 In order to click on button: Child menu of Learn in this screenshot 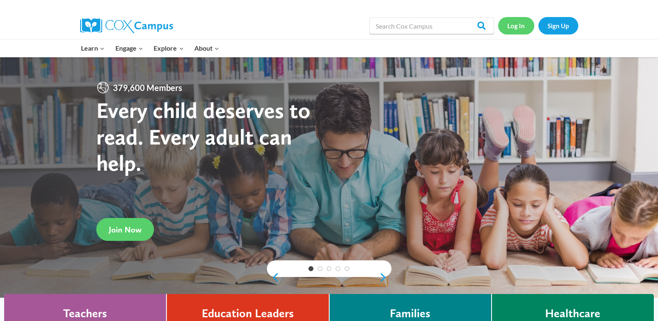, I will do `click(93, 48)`.